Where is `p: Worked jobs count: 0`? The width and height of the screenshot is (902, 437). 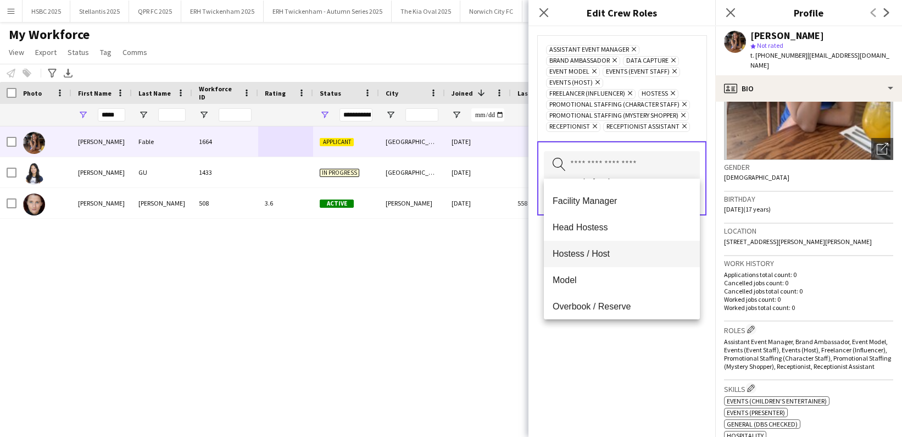
p: Worked jobs count: 0 is located at coordinates (809, 299).